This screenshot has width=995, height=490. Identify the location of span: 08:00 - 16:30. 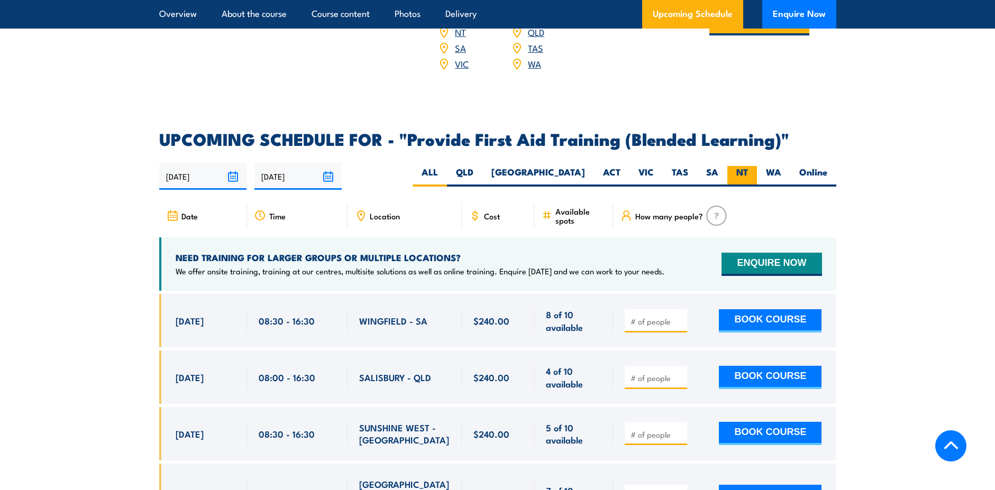
(287, 377).